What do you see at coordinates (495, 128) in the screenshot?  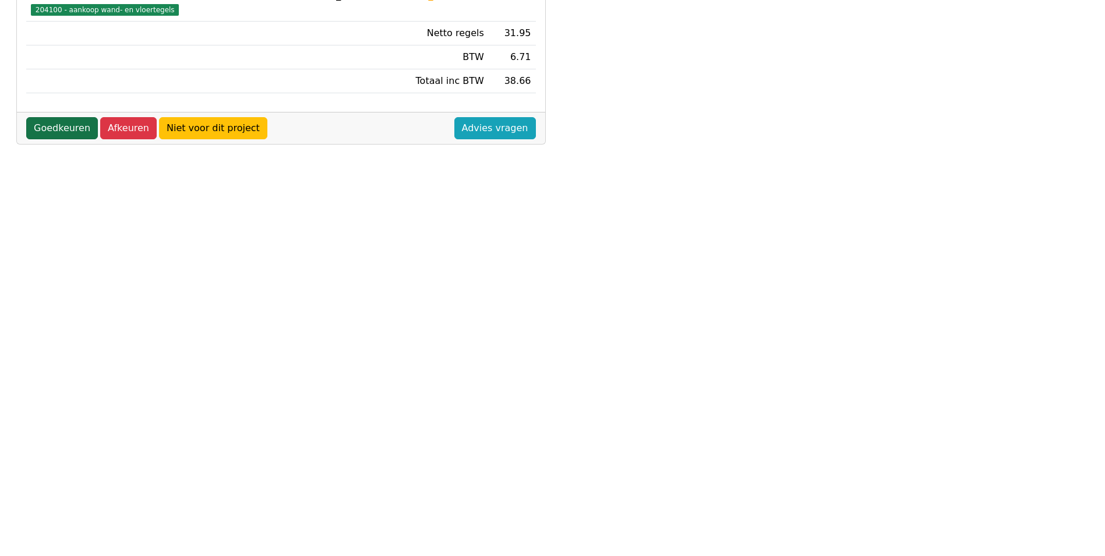 I see `a: Advies vragen` at bounding box center [495, 128].